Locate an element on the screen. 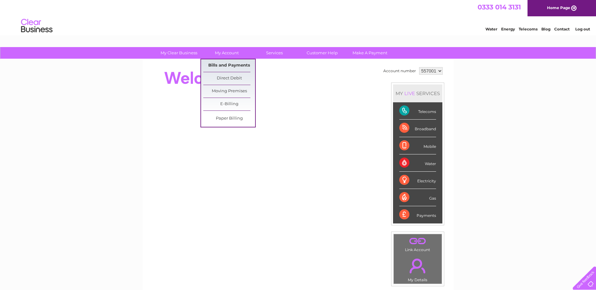 This screenshot has width=596, height=290. a: Contact is located at coordinates (561, 29).